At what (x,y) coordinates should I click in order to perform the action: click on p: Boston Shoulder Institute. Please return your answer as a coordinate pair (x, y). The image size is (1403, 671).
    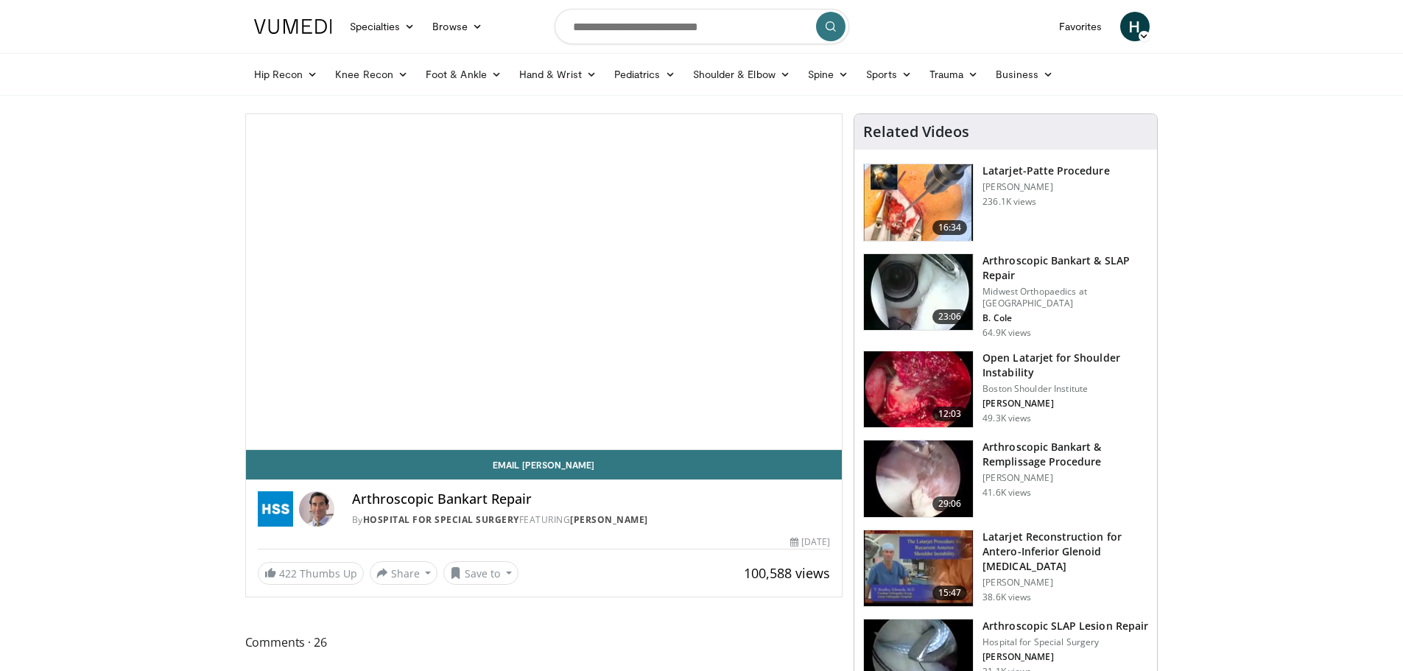
    Looking at the image, I should click on (1065, 389).